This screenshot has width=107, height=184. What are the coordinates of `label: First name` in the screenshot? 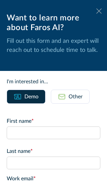 It's located at (54, 121).